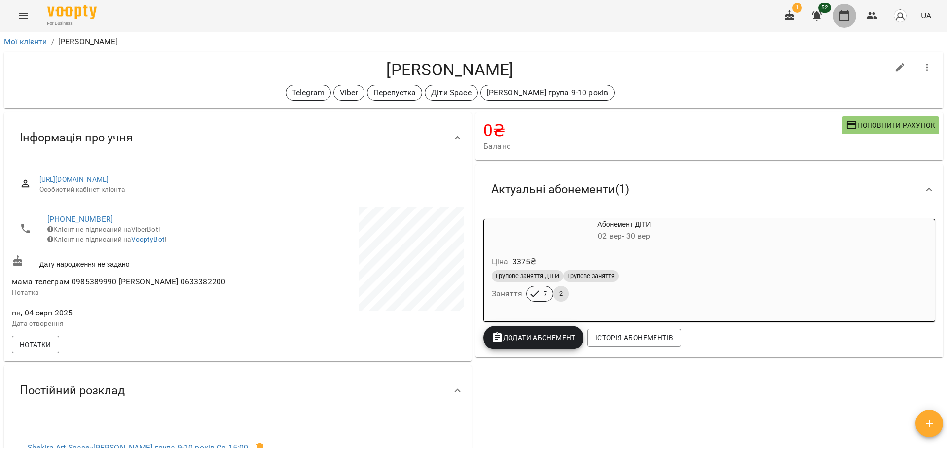 The width and height of the screenshot is (947, 453). What do you see at coordinates (76, 138) in the screenshot?
I see `span: Інформація про учня` at bounding box center [76, 138].